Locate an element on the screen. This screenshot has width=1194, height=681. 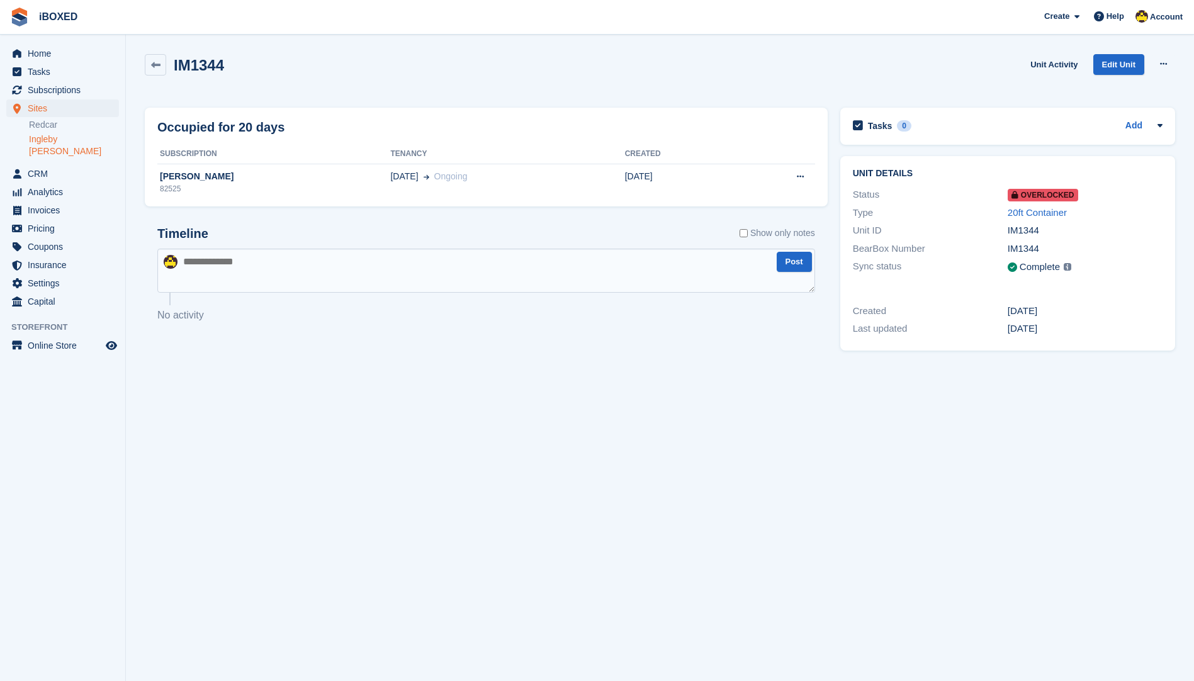
span: Account is located at coordinates (1166, 17).